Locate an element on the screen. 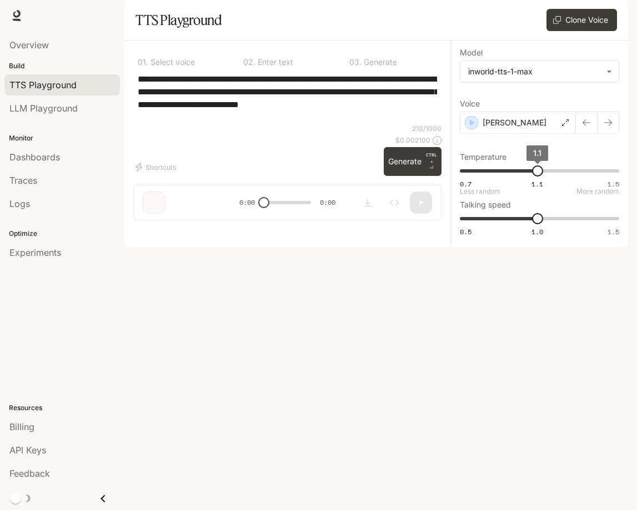 Image resolution: width=637 pixels, height=510 pixels. button: Clone Voice is located at coordinates (581, 20).